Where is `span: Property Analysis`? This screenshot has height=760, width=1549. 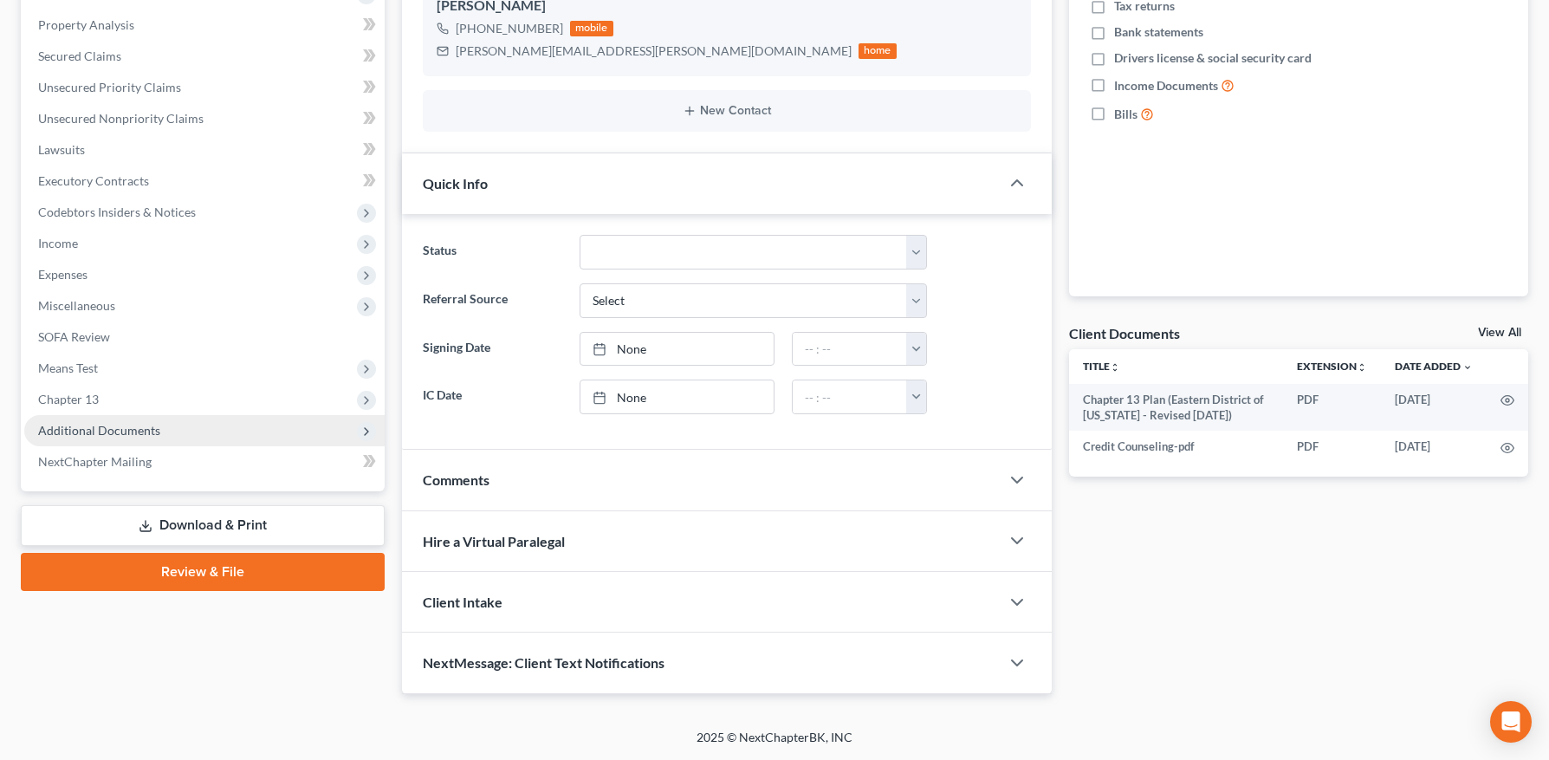
span: Property Analysis is located at coordinates (86, 24).